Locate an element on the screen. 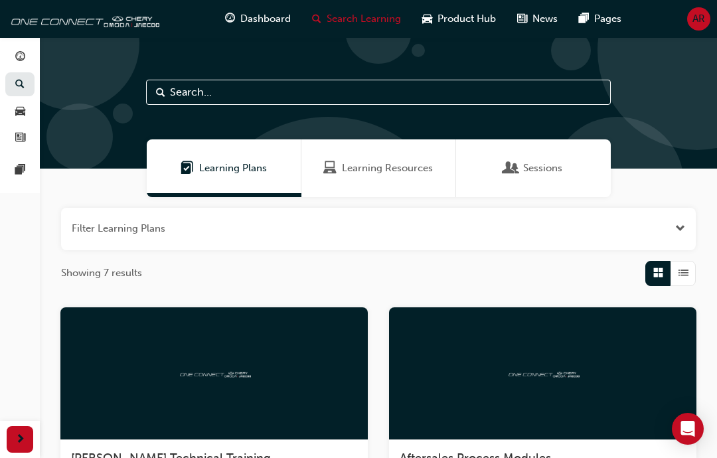 The width and height of the screenshot is (717, 458). span: Dashboard is located at coordinates (265, 19).